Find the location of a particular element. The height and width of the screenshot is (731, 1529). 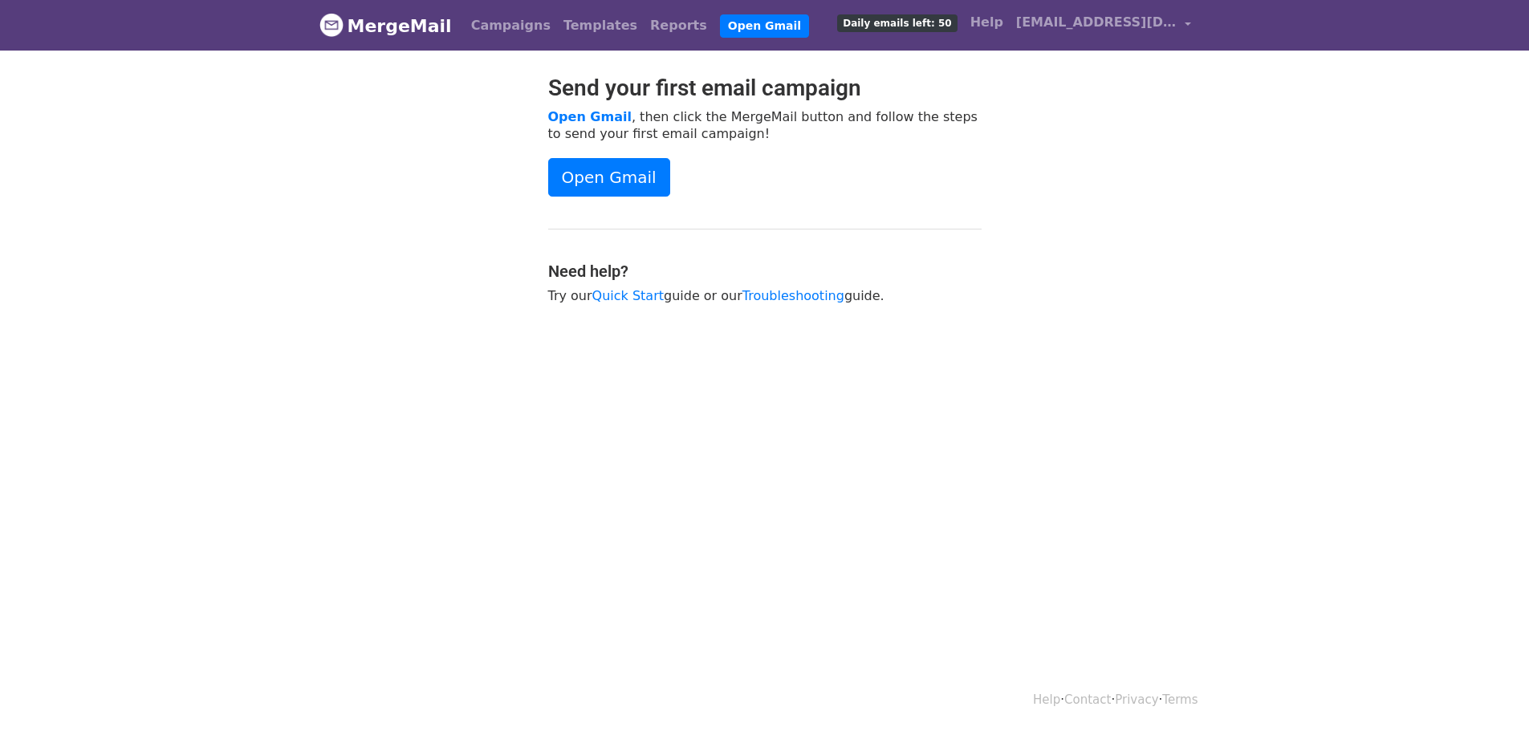

a: Quick Start is located at coordinates (628, 295).